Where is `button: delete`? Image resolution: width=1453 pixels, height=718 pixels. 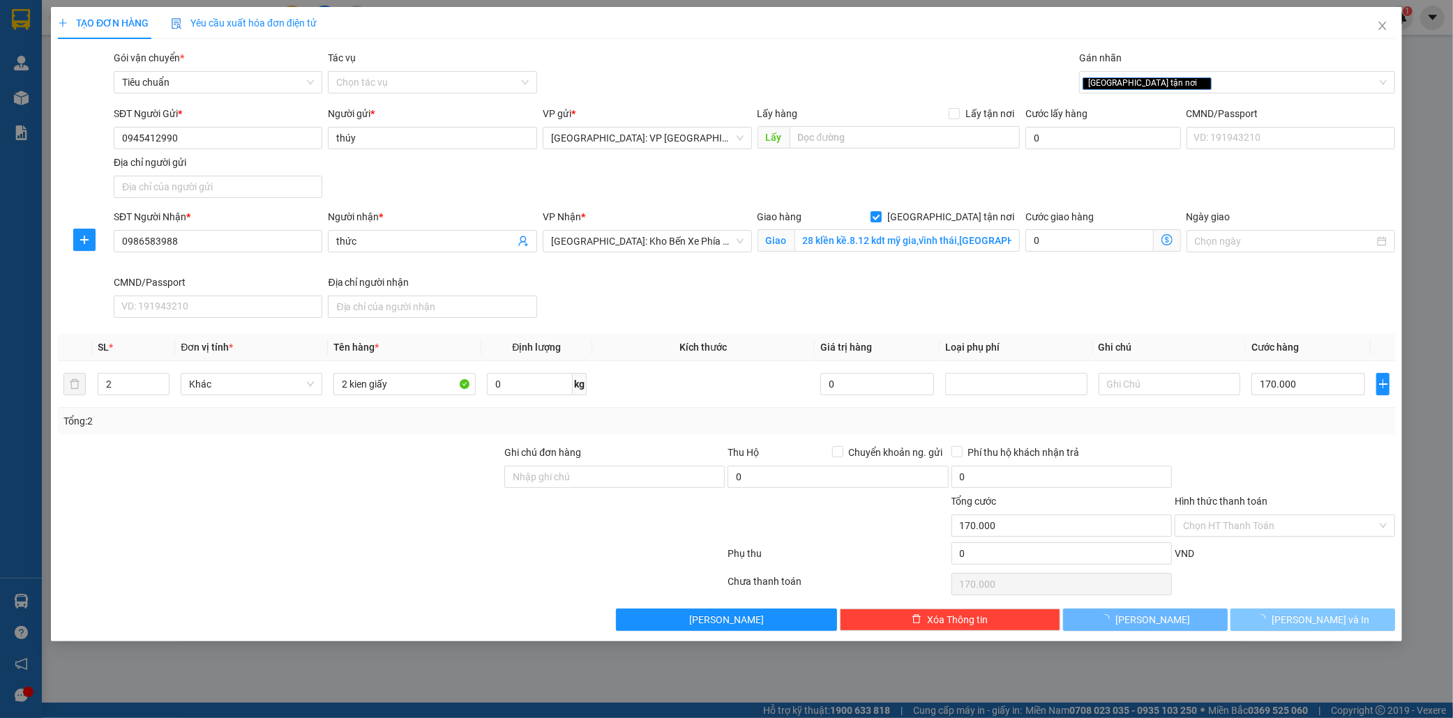 button: delete is located at coordinates (75, 384).